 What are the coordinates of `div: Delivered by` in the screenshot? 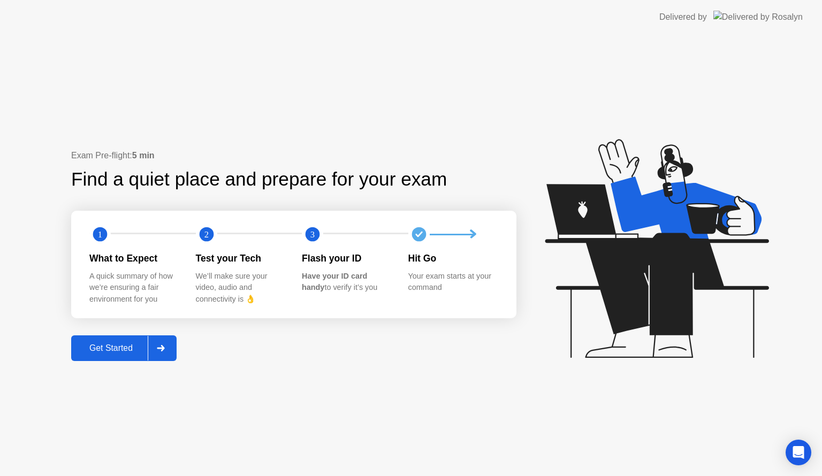 It's located at (683, 17).